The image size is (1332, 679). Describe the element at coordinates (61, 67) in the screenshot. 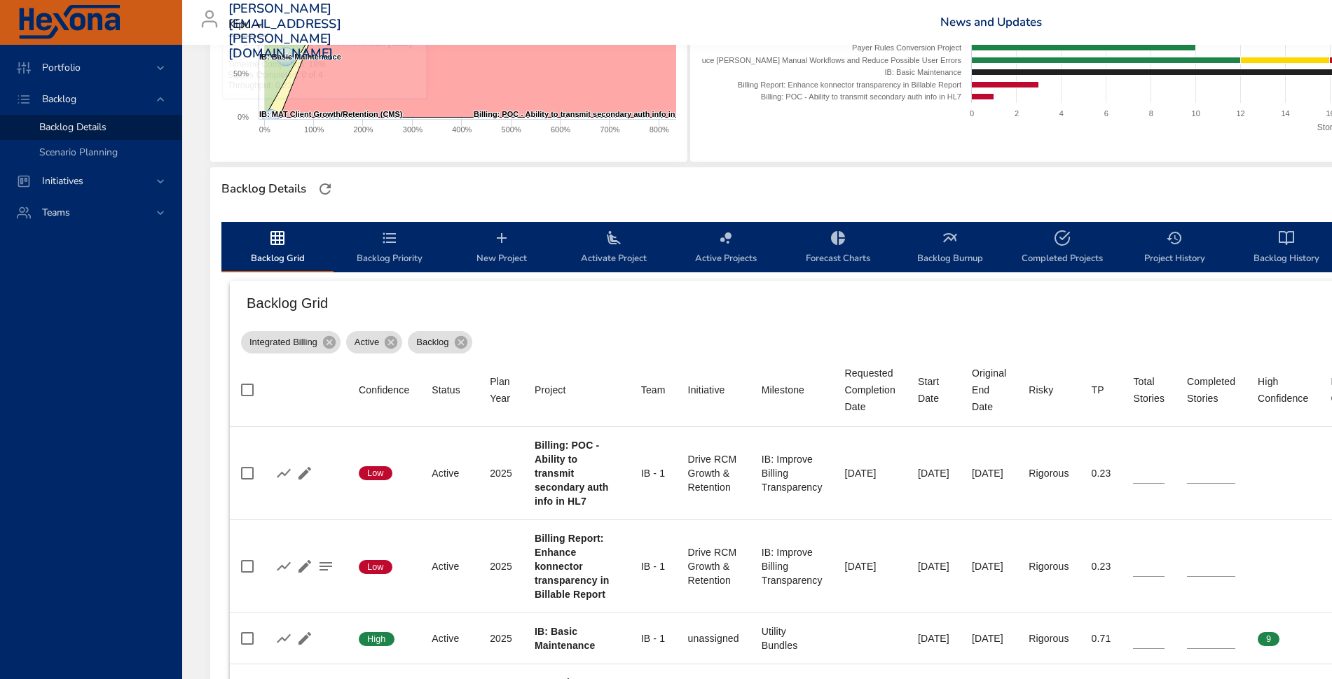

I see `span: Portfolio` at that location.